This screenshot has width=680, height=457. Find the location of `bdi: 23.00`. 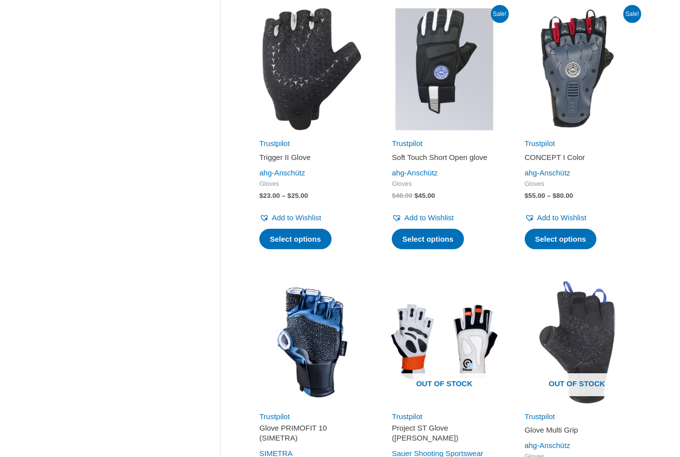

bdi: 23.00 is located at coordinates (269, 195).